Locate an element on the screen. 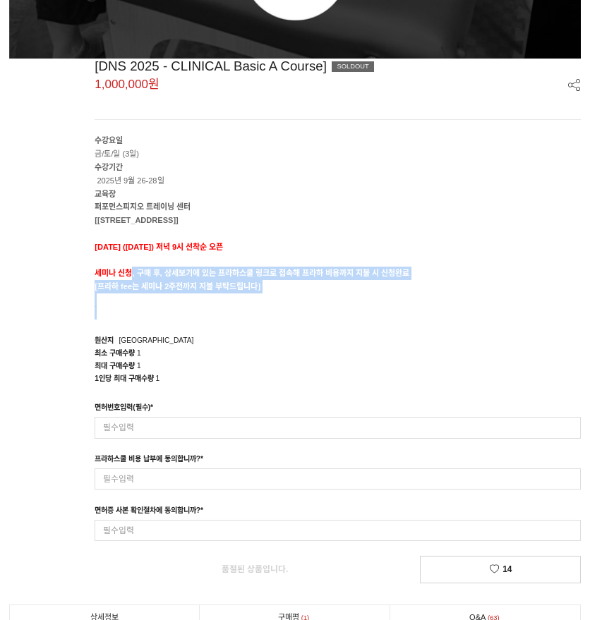 This screenshot has width=590, height=620. p: 금/토/일 (3일) is located at coordinates (337, 147).